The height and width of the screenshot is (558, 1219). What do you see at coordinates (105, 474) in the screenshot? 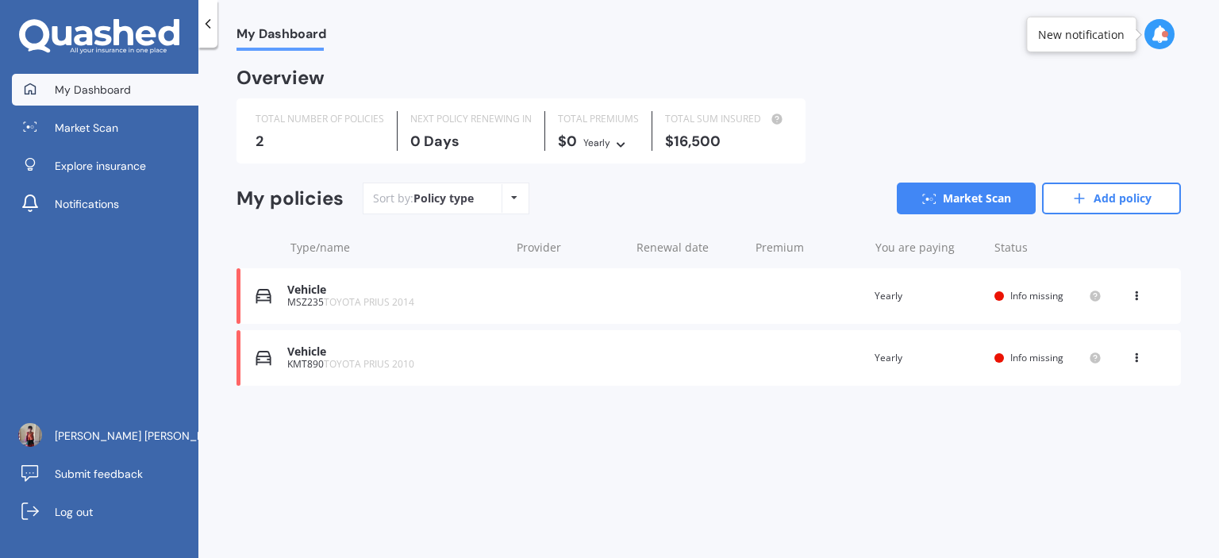
I see `a: Submit feedback` at bounding box center [105, 474].